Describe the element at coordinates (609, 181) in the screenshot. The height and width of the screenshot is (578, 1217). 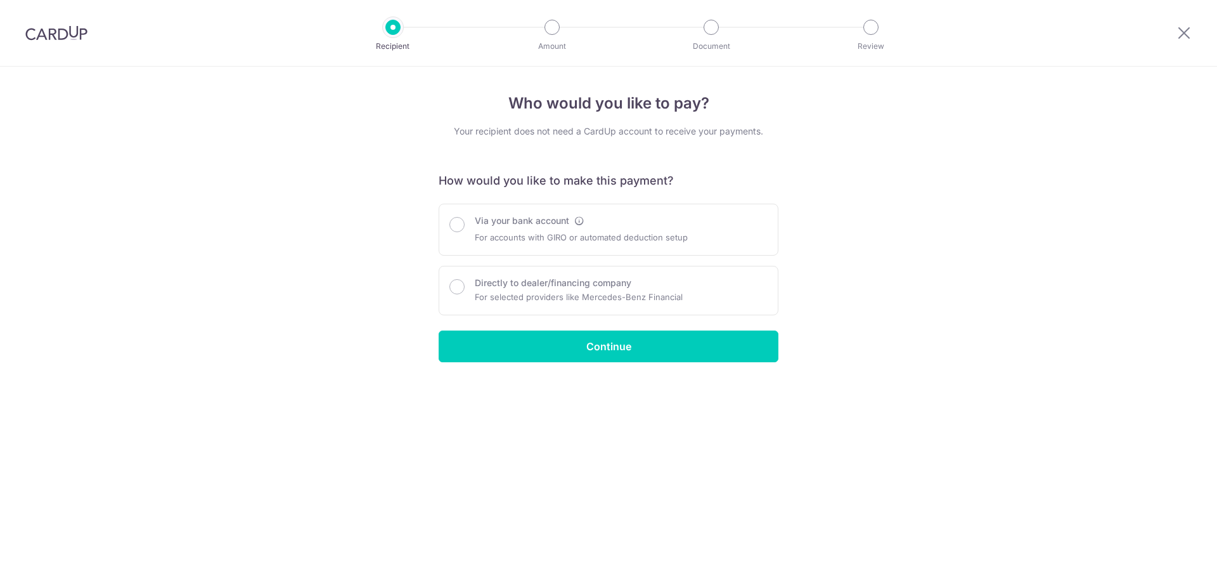
I see `h6: How would you like to make this payment?` at that location.